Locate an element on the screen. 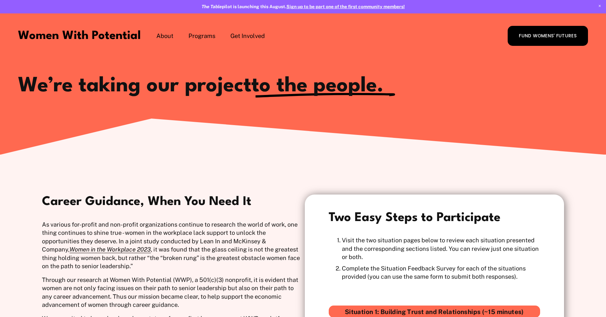 The width and height of the screenshot is (606, 317). p: Through our research at Women With Potential (WWP), a 501(c)(3) nonprofit, it is evident that wom... is located at coordinates (172, 293).